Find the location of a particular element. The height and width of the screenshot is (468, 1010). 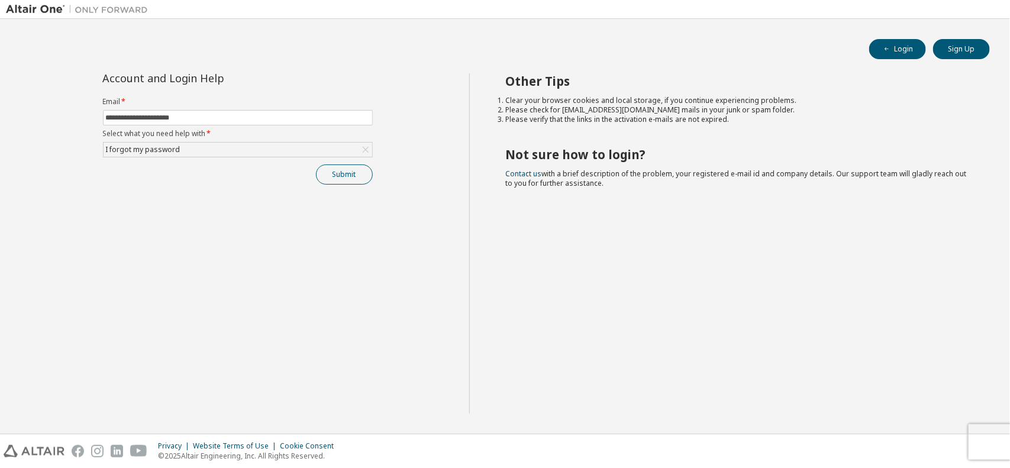

h2: Other Tips is located at coordinates (736, 81).